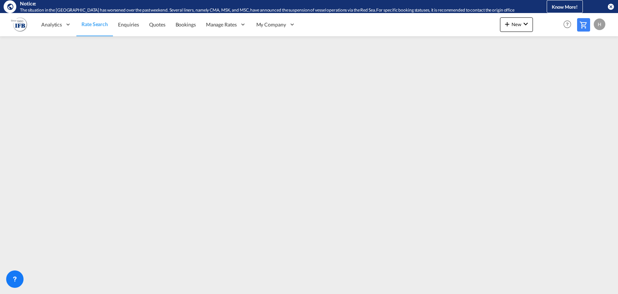  I want to click on a: Enquiries, so click(129, 24).